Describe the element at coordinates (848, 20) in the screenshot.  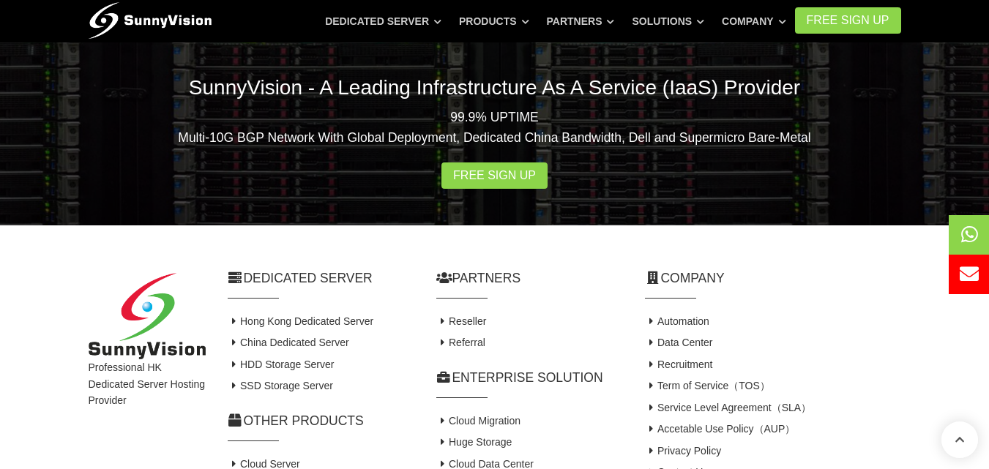
I see `a: FREE Sign Up` at that location.